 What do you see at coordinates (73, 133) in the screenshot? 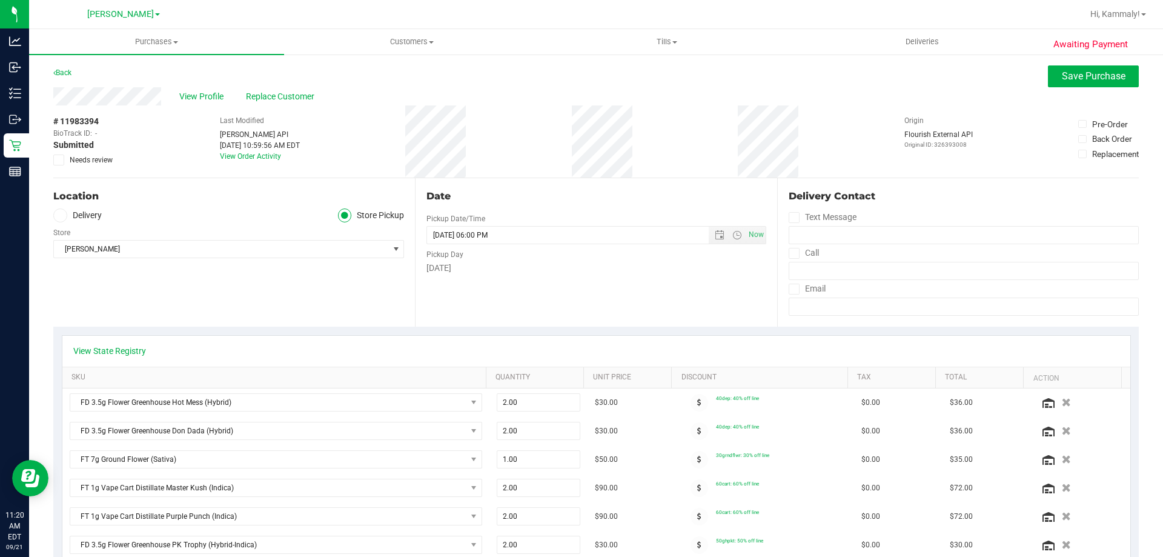
I see `span: BioTrack ID:` at bounding box center [73, 133].